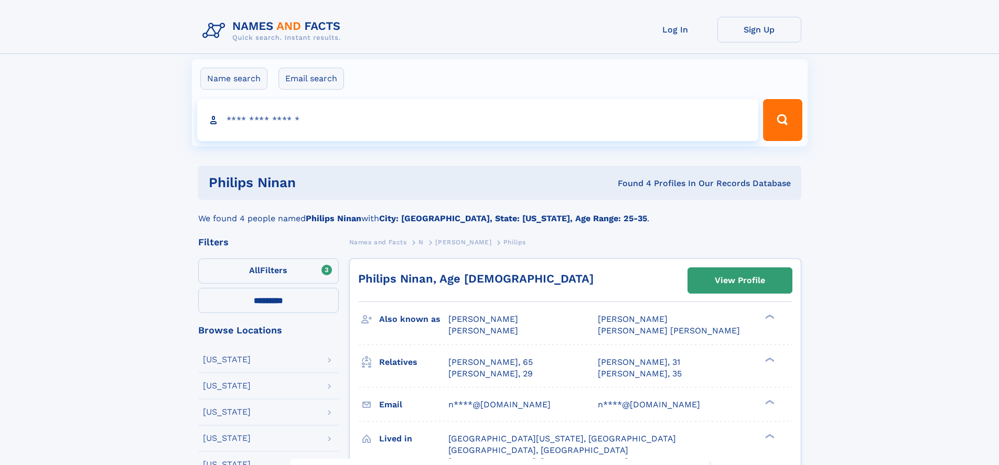 The height and width of the screenshot is (465, 999). What do you see at coordinates (334, 218) in the screenshot?
I see `b: Philips Ninan` at bounding box center [334, 218].